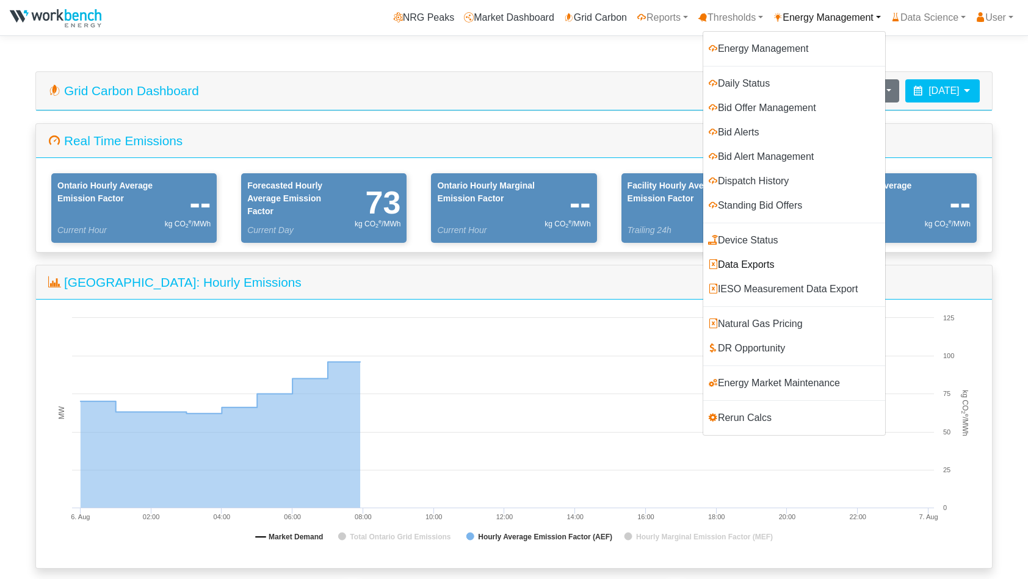 The height and width of the screenshot is (579, 1028). Describe the element at coordinates (794, 383) in the screenshot. I see `a: Energy Market Maintenance` at that location.